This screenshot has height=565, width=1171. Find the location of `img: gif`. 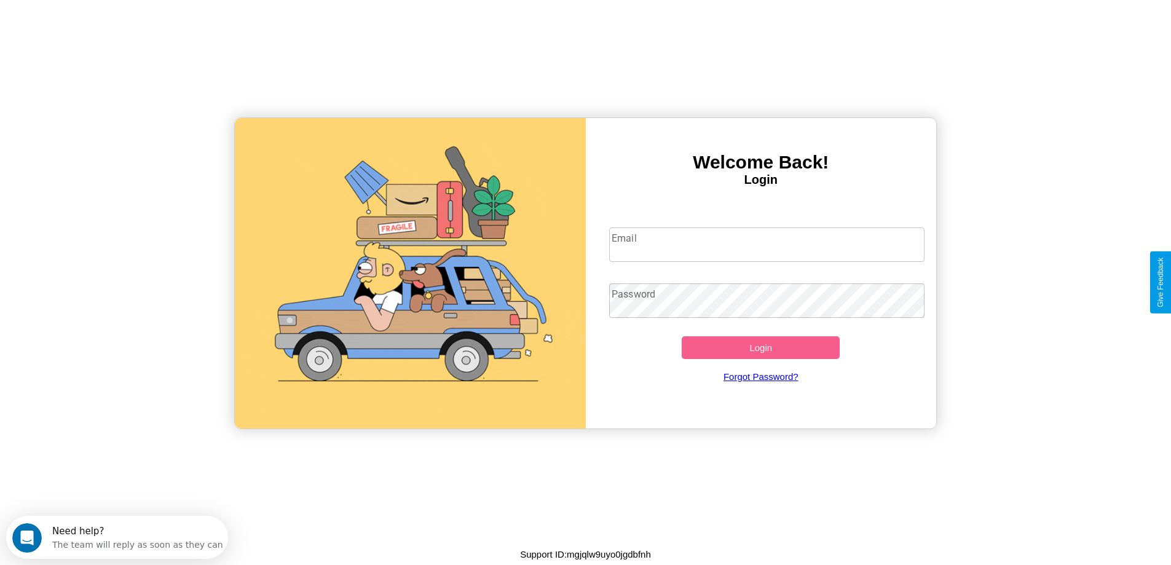

img: gif is located at coordinates (410, 273).